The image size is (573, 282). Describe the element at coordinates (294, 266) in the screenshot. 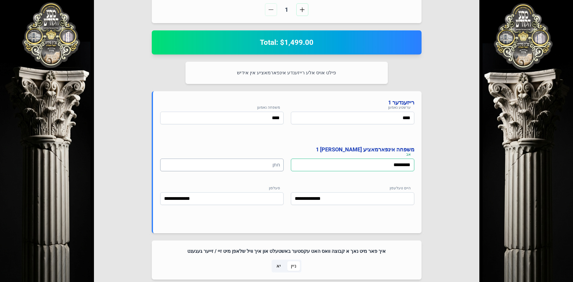

I see `p-togglebutton: ניין` at that location.